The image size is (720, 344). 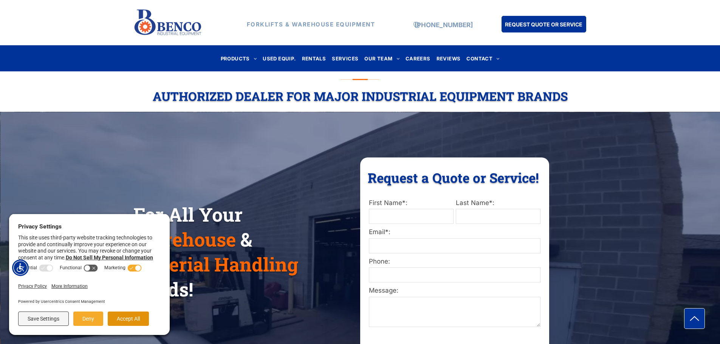 What do you see at coordinates (20, 268) in the screenshot?
I see `div: Accessibility Menu` at bounding box center [20, 268].